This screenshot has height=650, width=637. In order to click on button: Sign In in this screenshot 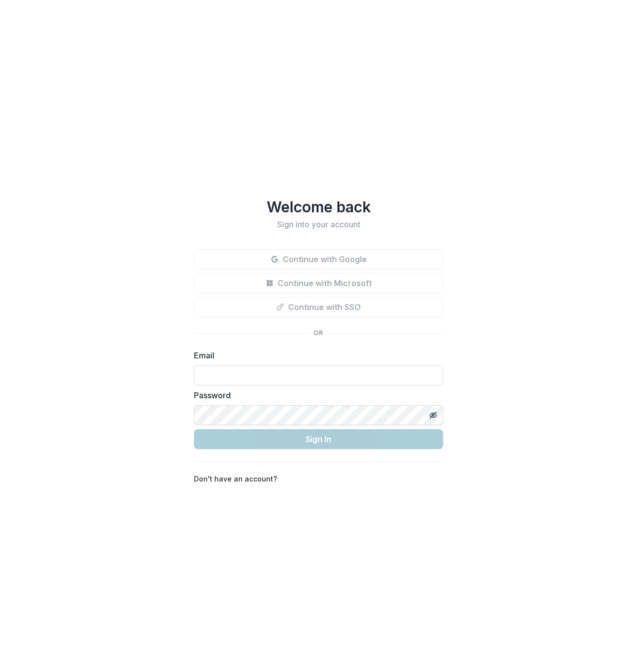, I will do `click(319, 439)`.